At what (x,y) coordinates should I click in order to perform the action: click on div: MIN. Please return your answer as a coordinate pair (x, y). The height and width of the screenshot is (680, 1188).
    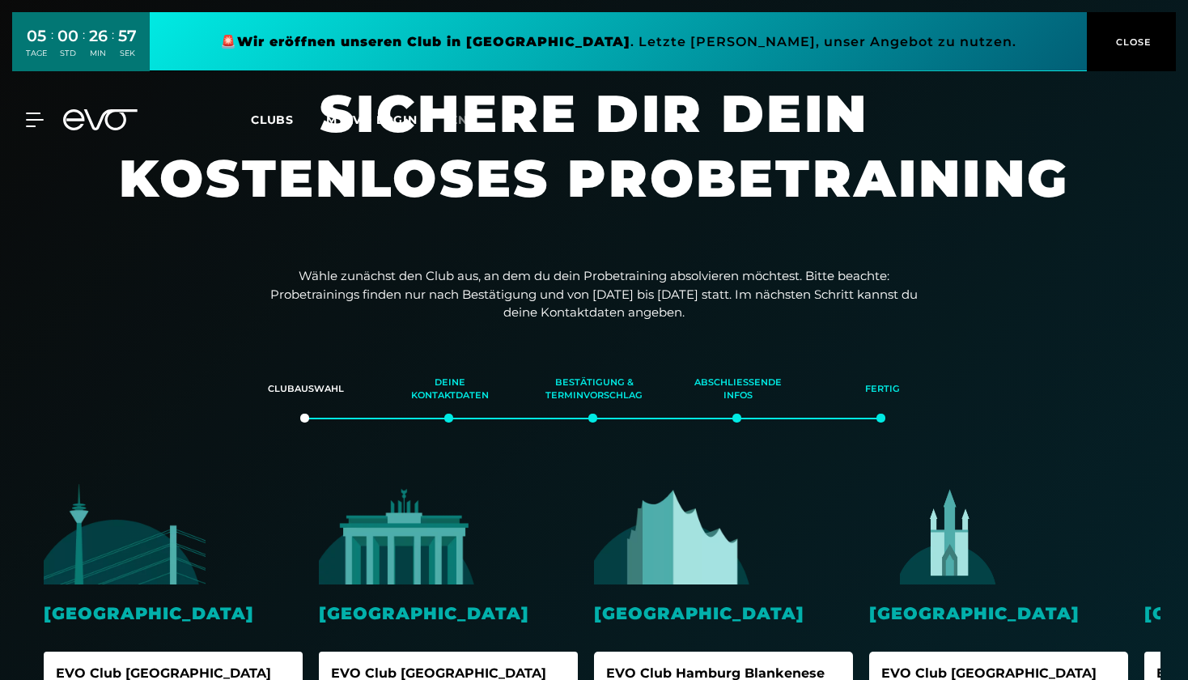
    Looking at the image, I should click on (98, 53).